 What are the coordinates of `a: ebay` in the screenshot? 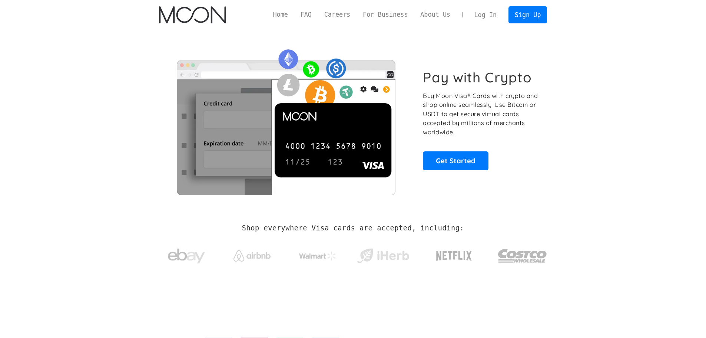 It's located at (186, 254).